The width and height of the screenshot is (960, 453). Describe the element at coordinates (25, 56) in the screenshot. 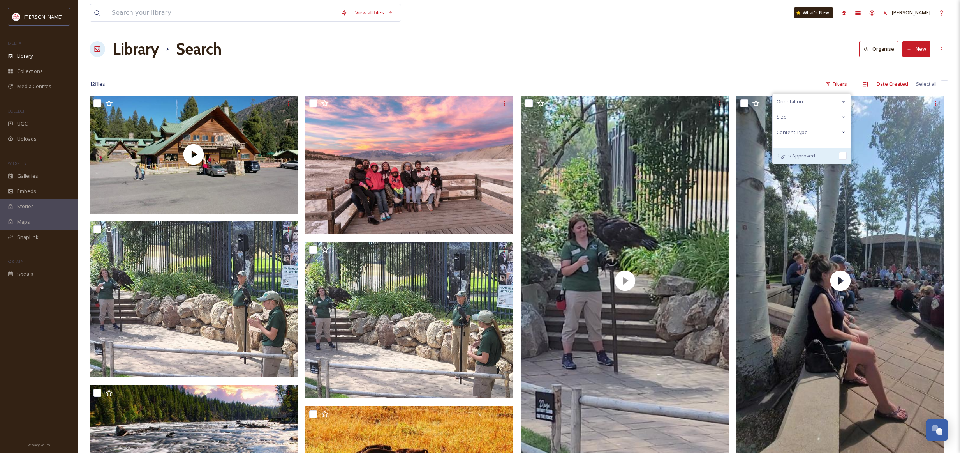

I see `span: Library` at that location.